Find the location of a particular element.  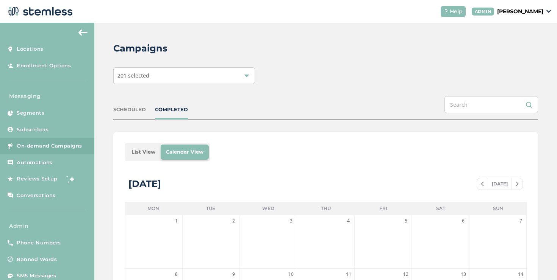

div: COMPLETED is located at coordinates (171, 110).